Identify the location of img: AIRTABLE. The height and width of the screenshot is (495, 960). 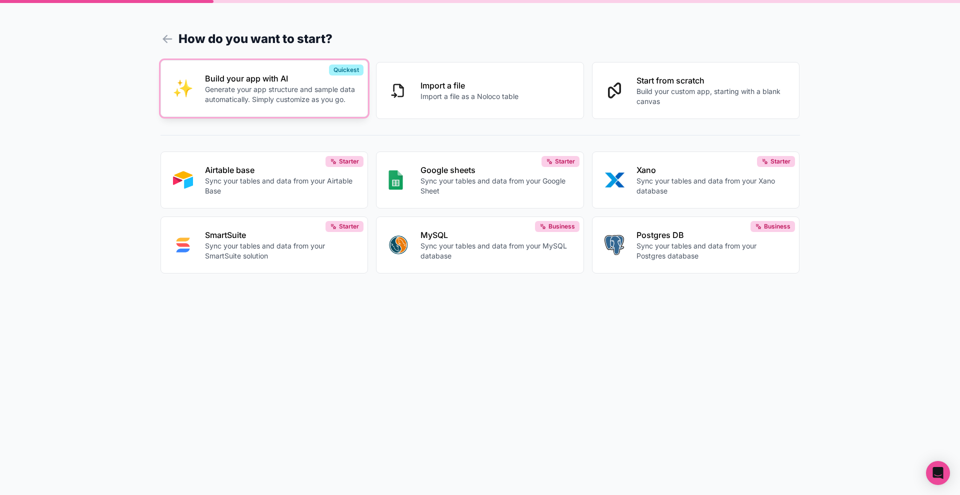
(183, 180).